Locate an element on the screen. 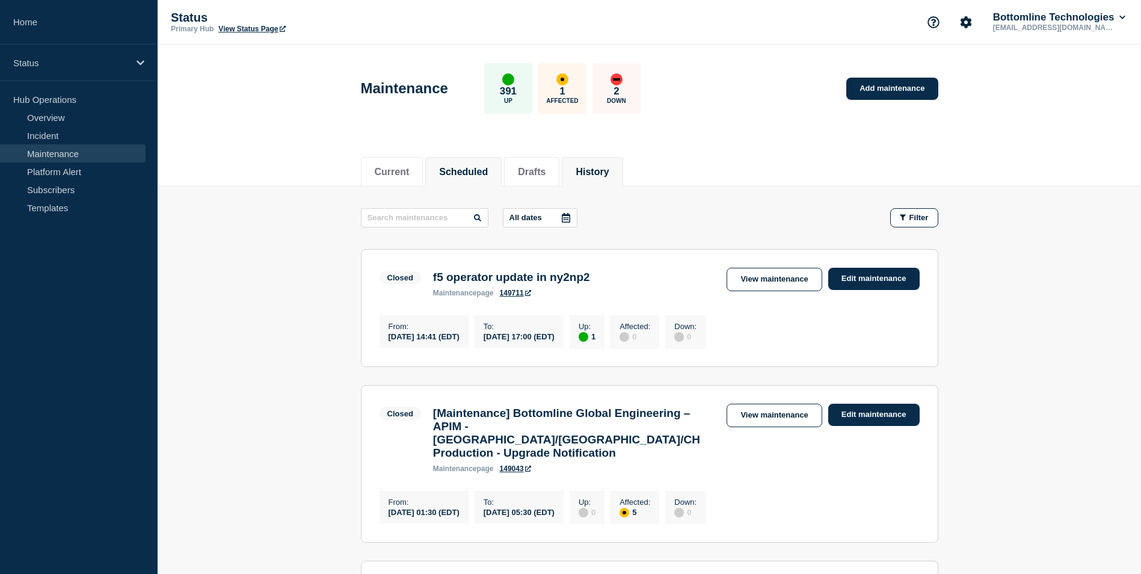 The width and height of the screenshot is (1141, 574). div: down is located at coordinates (616, 79).